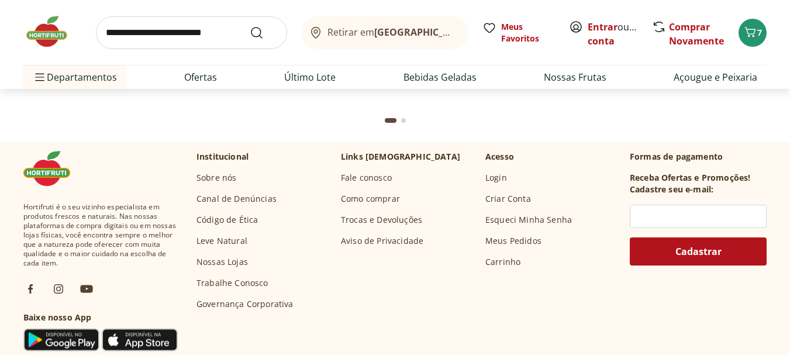  Describe the element at coordinates (310, 77) in the screenshot. I see `a: Último Lote` at that location.